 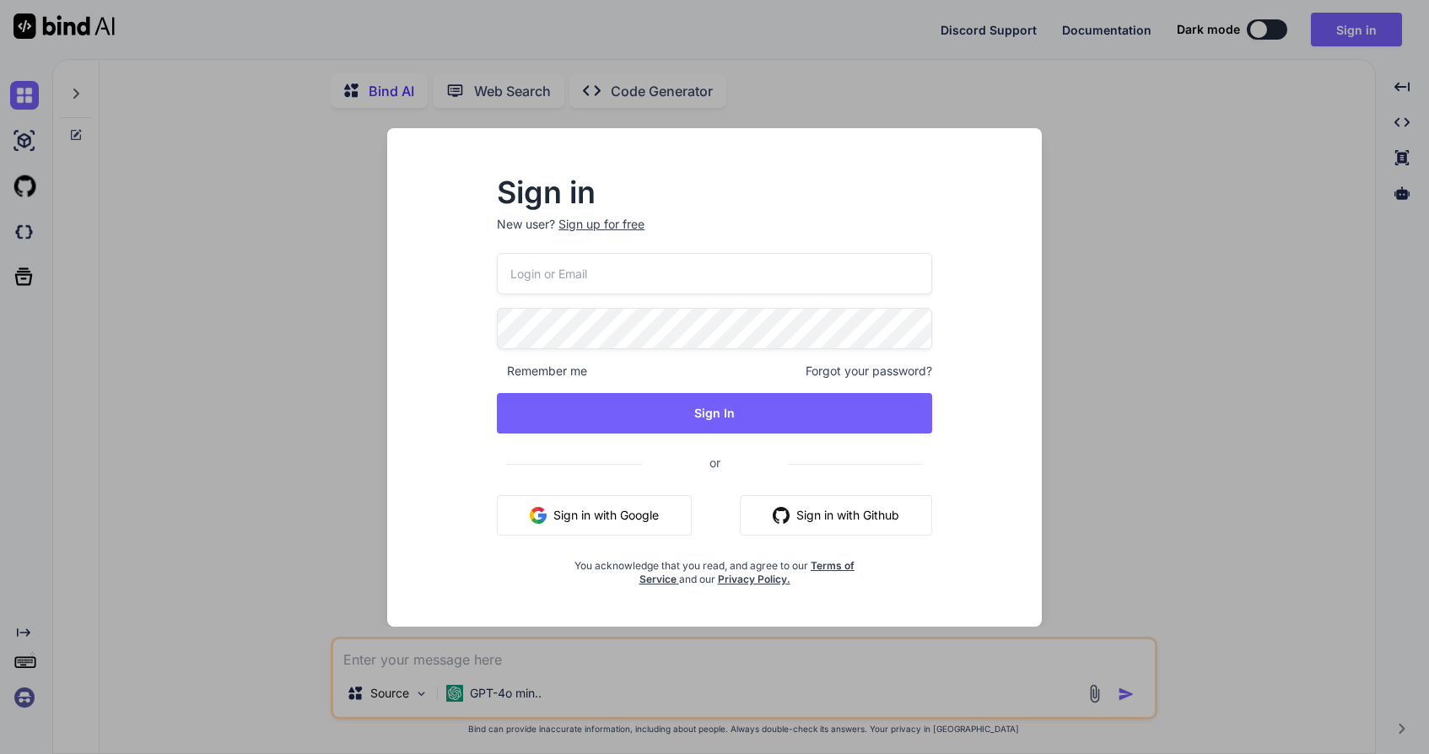 I want to click on button: Sign in with Github, so click(x=836, y=515).